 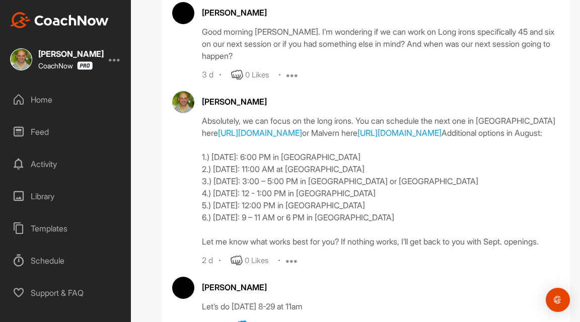 I want to click on div: Activity, so click(x=66, y=164).